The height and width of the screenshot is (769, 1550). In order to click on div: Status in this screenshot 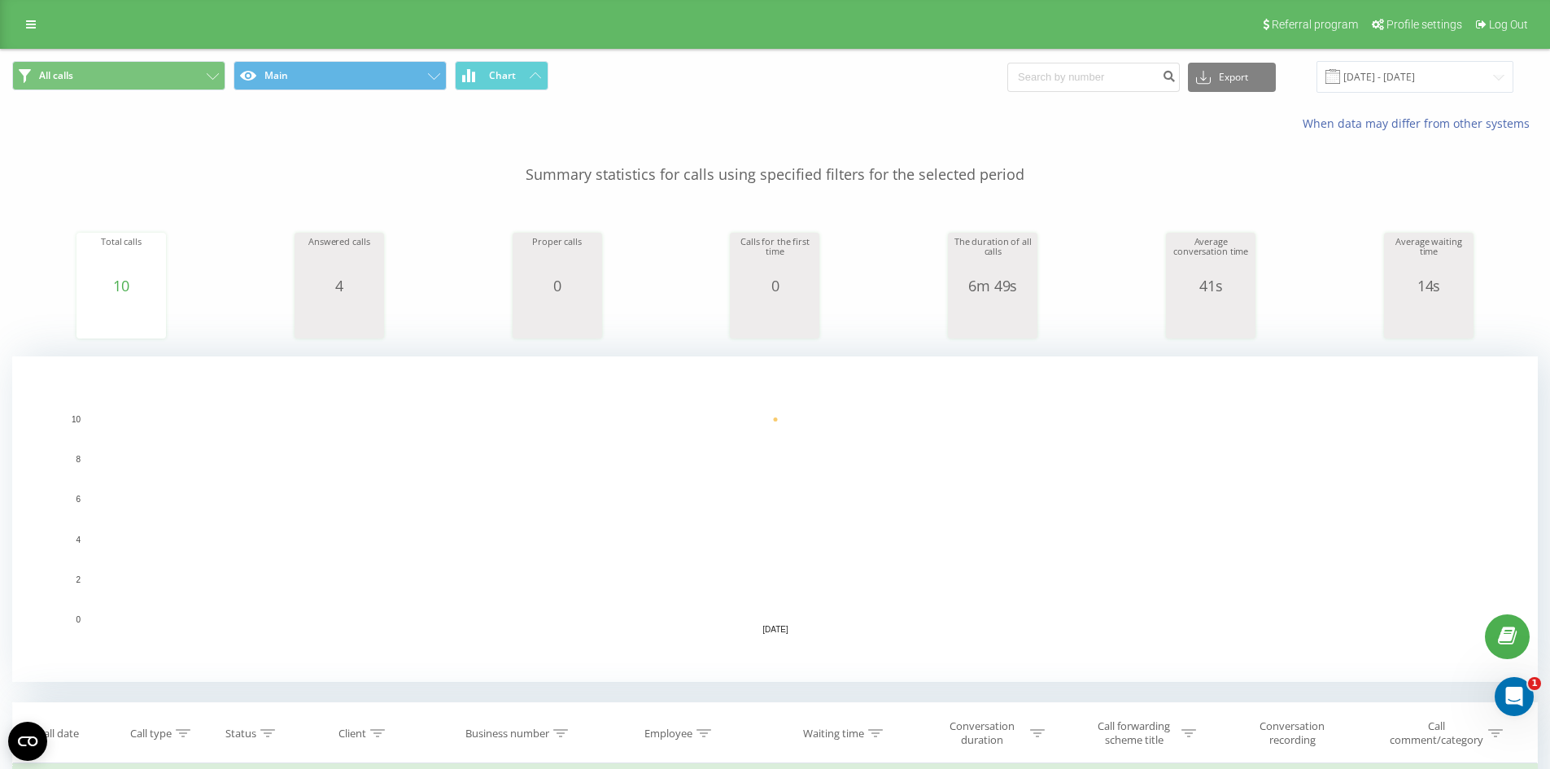, I will do `click(241, 733)`.